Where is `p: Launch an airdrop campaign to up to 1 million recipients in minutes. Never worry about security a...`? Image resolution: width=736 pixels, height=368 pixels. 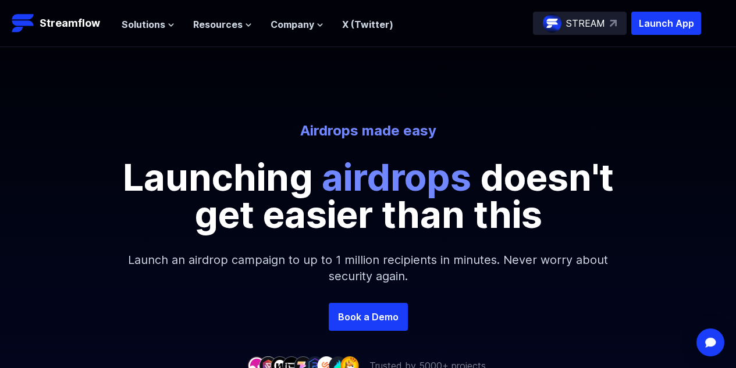
p: Launch an airdrop campaign to up to 1 million recipients in minutes. Never worry about security a... is located at coordinates (368, 268).